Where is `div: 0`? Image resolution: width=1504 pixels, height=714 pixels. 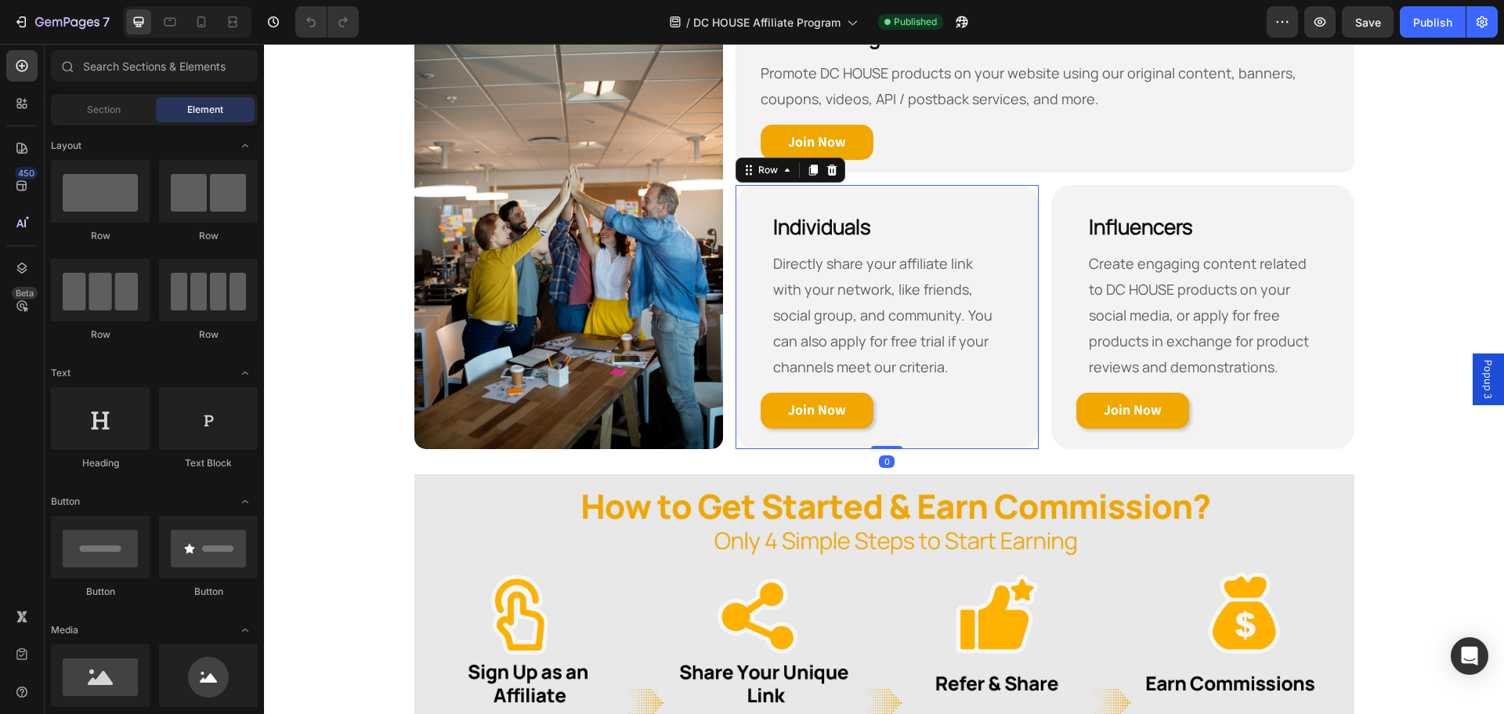 div: 0 is located at coordinates (623, 418).